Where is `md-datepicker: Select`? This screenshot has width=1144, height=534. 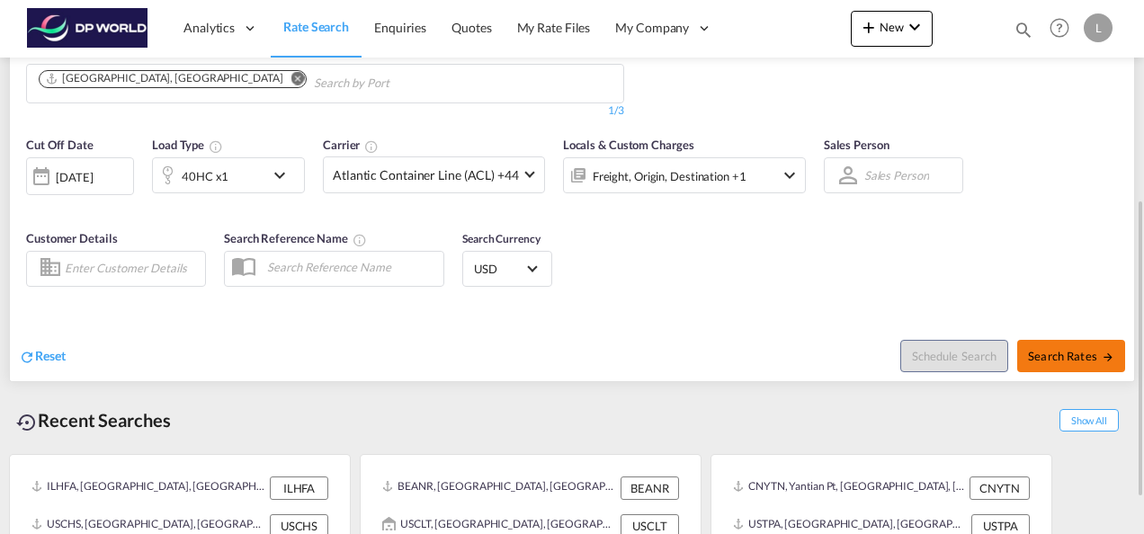
md-datepicker: Select is located at coordinates (32, 205).